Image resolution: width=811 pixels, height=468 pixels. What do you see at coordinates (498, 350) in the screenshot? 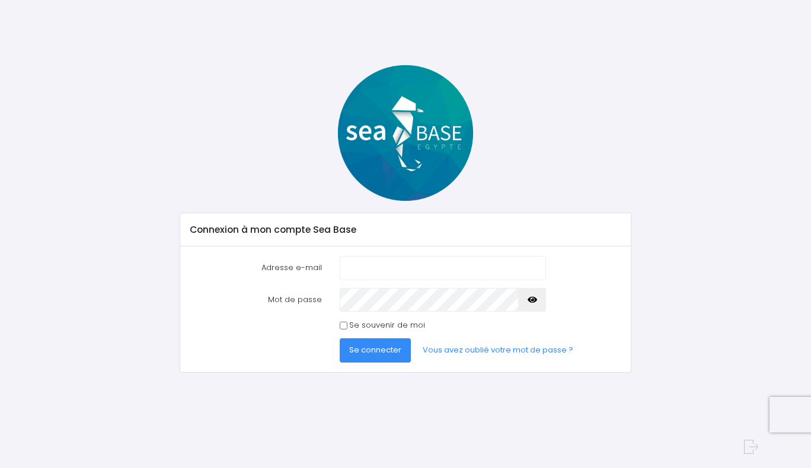
I see `a: Vous avez oublié votre mot de passe ?` at bounding box center [498, 350].